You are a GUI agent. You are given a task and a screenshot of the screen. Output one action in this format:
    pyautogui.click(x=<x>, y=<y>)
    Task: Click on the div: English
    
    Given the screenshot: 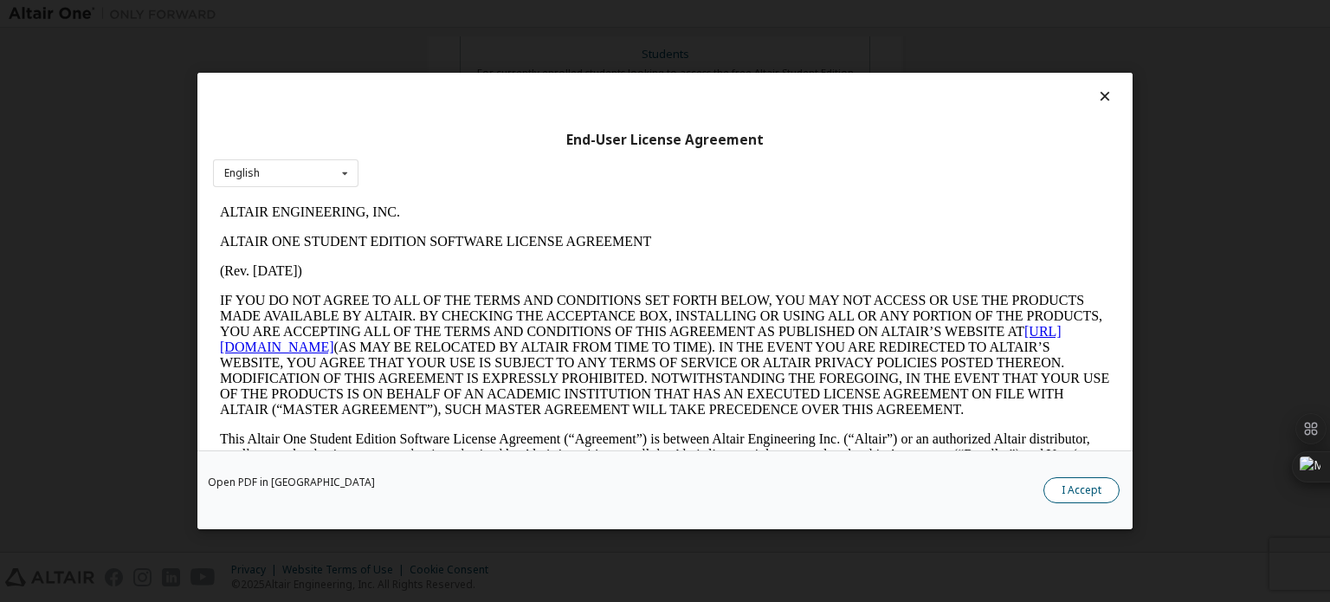 What is the action you would take?
    pyautogui.click(x=242, y=173)
    